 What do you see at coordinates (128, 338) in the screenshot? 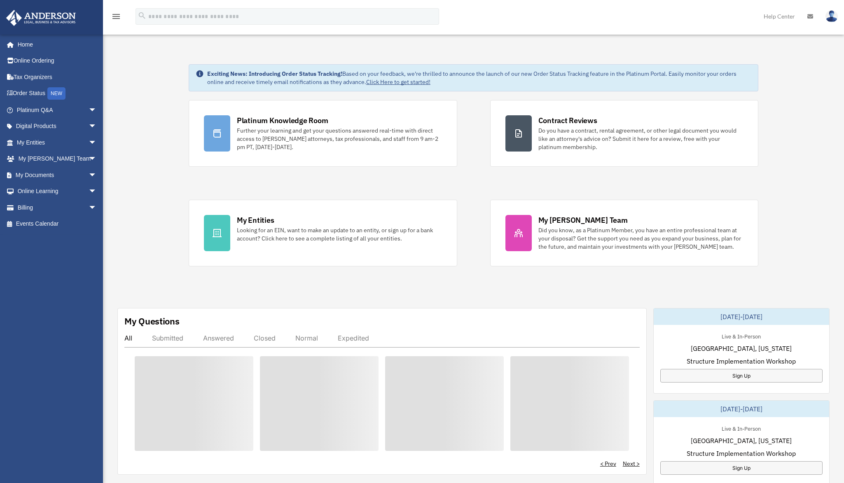
I see `div: All` at bounding box center [128, 338].